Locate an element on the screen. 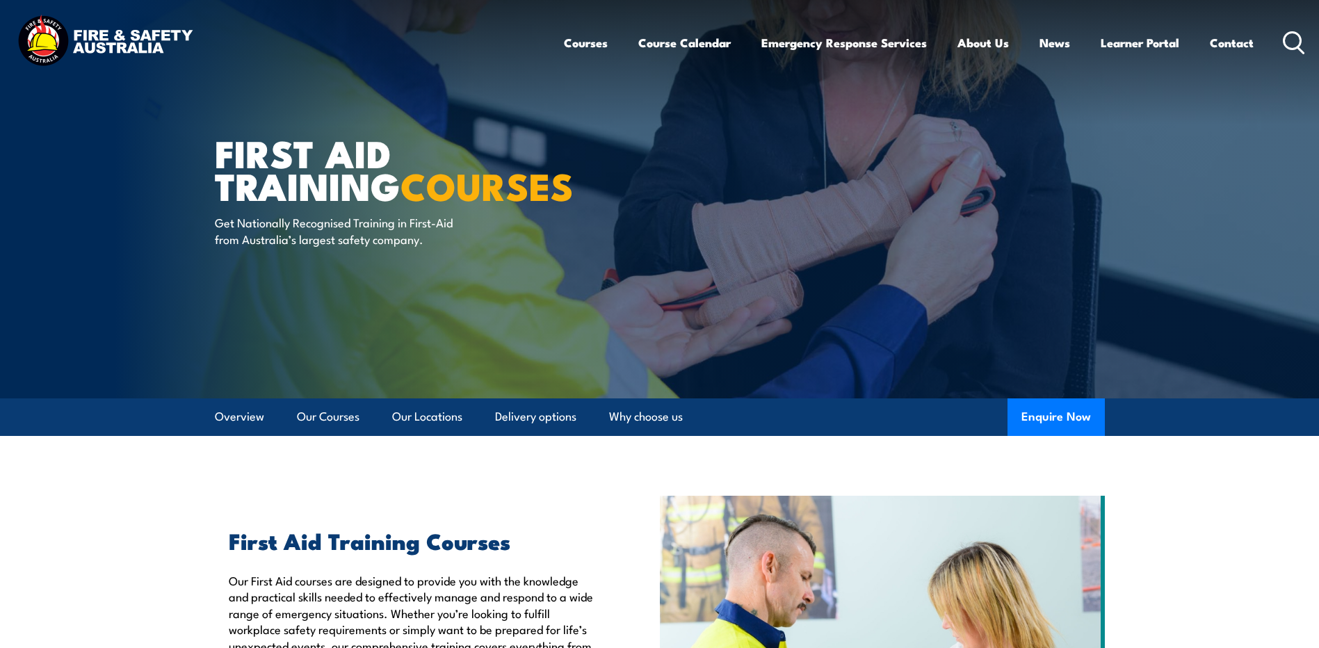  a: Learner Portal is located at coordinates (1139, 42).